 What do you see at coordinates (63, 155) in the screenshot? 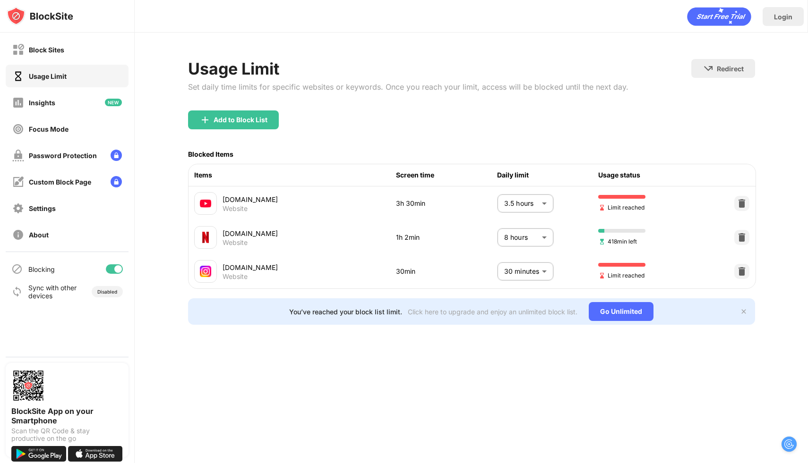
I see `div: Password Protection` at bounding box center [63, 155].